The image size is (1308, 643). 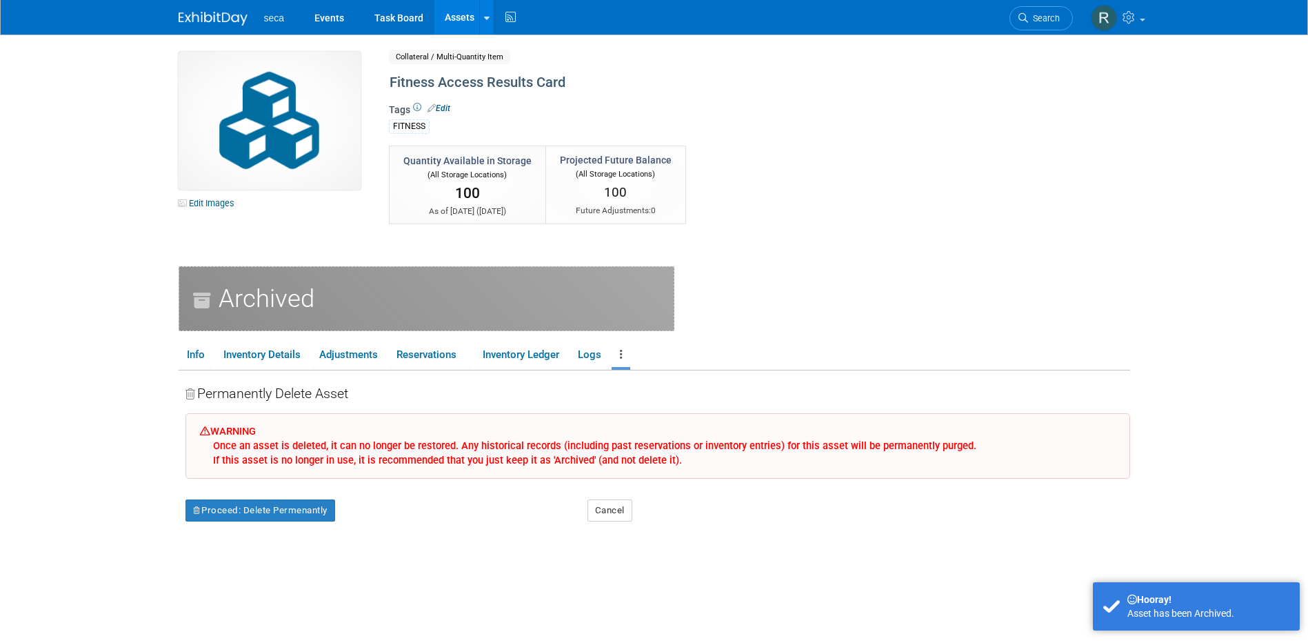 I want to click on span: seca, so click(x=274, y=18).